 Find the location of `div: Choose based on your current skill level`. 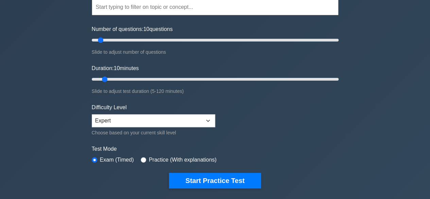

div: Choose based on your current skill level is located at coordinates (153, 133).